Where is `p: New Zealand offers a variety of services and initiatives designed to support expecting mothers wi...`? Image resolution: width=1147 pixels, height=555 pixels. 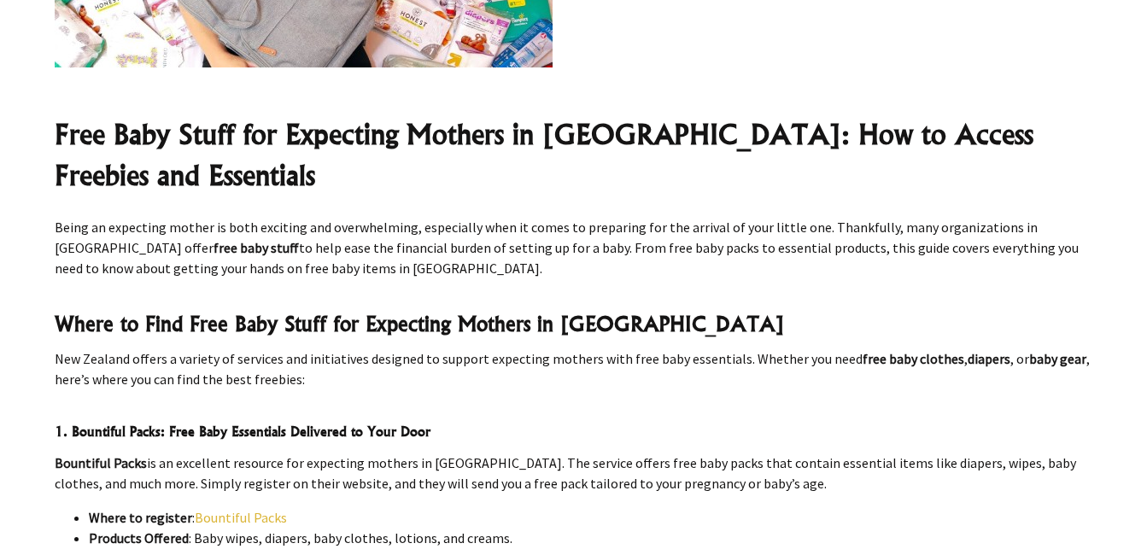
p: New Zealand offers a variety of services and initiatives designed to support expecting mothers wi... is located at coordinates (574, 369).